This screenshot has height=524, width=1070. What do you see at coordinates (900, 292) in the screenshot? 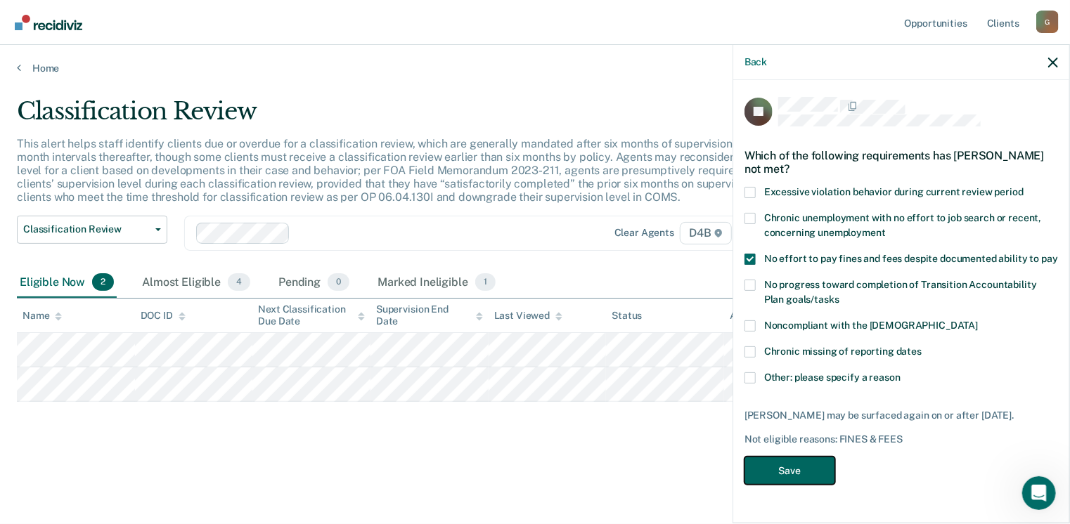
I see `span: No progress toward completion of Transition Accountability Plan goals/tasks` at bounding box center [900, 292].